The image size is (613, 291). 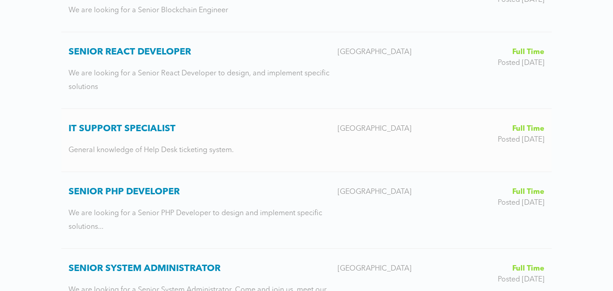 I want to click on span: We are looking for a Senior PHP Developer to design and implement specific solutions..., so click(x=195, y=220).